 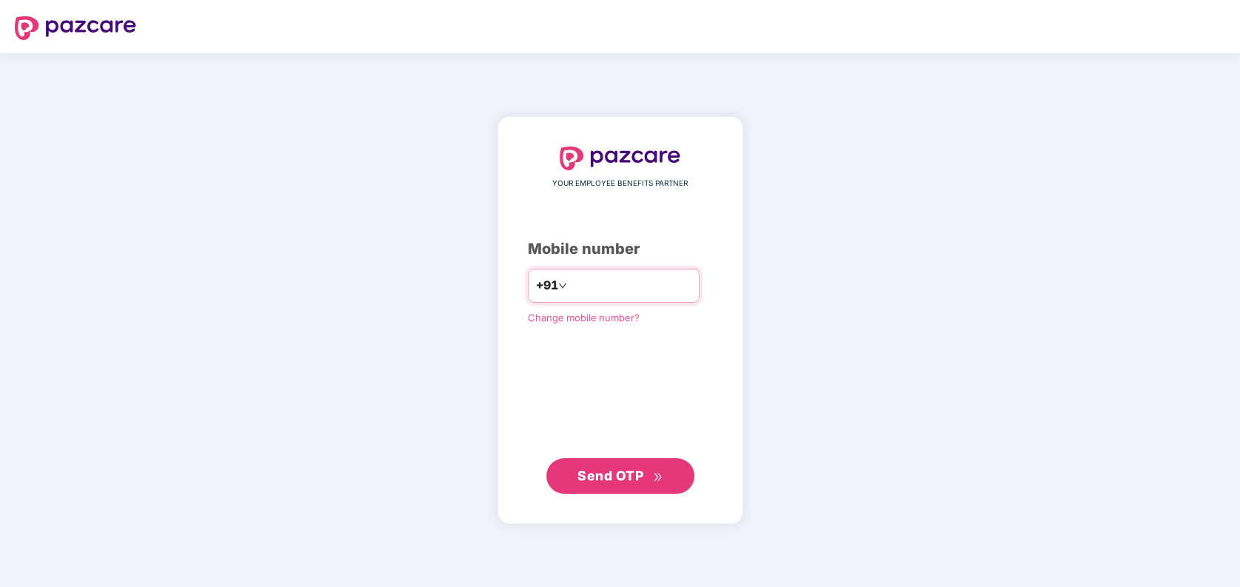 What do you see at coordinates (584, 318) in the screenshot?
I see `a: Change mobile number?` at bounding box center [584, 318].